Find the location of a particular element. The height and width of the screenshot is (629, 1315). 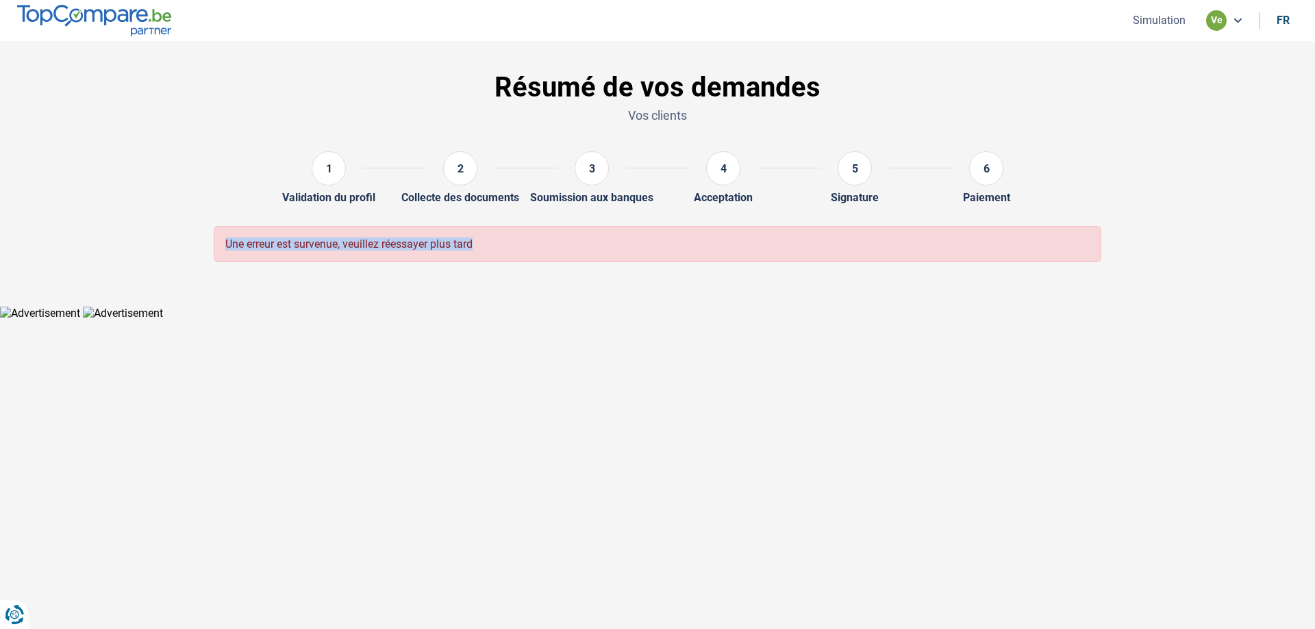

img: Advertisement is located at coordinates (123, 313).